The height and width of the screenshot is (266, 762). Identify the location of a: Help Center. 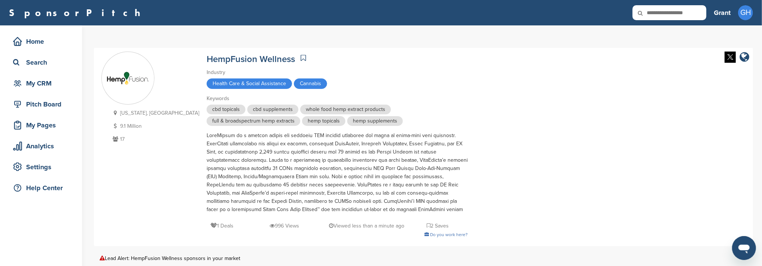
(41, 188).